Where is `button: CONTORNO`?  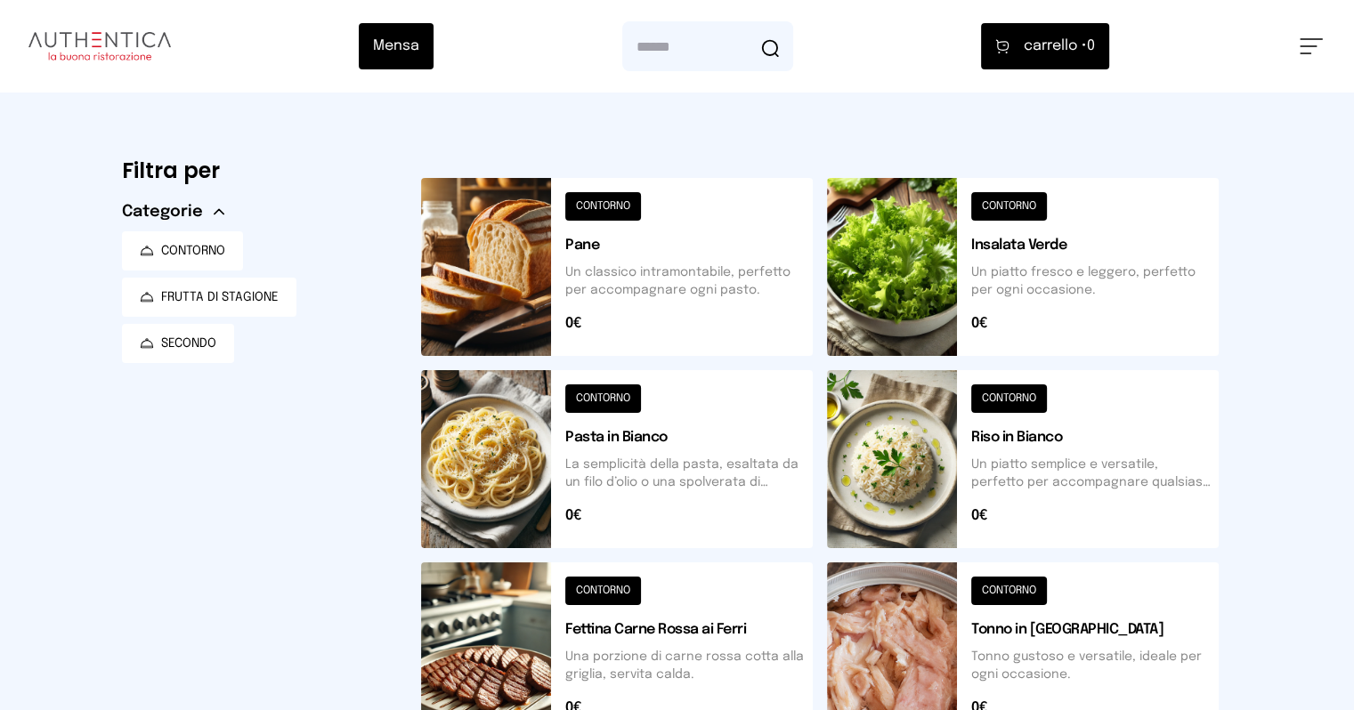 button: CONTORNO is located at coordinates (182, 251).